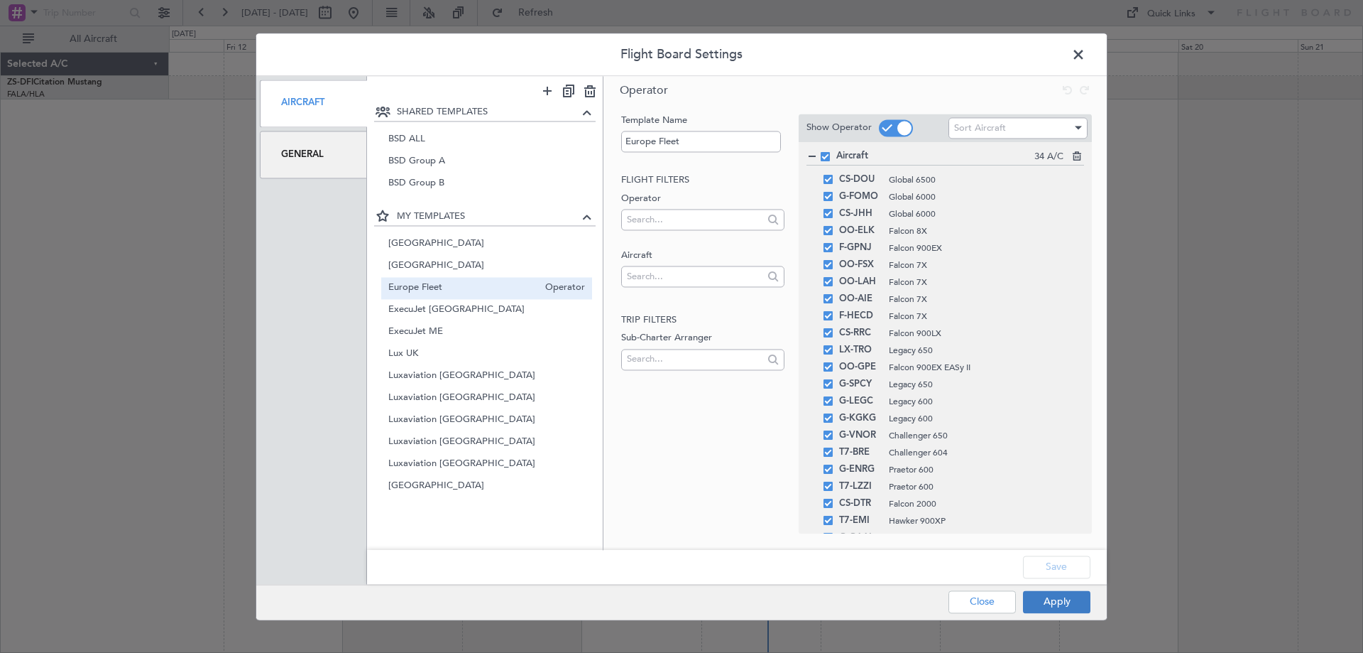 The height and width of the screenshot is (653, 1363). What do you see at coordinates (980, 538) in the screenshot?
I see `span: Cessna Citation XLS+` at bounding box center [980, 538].